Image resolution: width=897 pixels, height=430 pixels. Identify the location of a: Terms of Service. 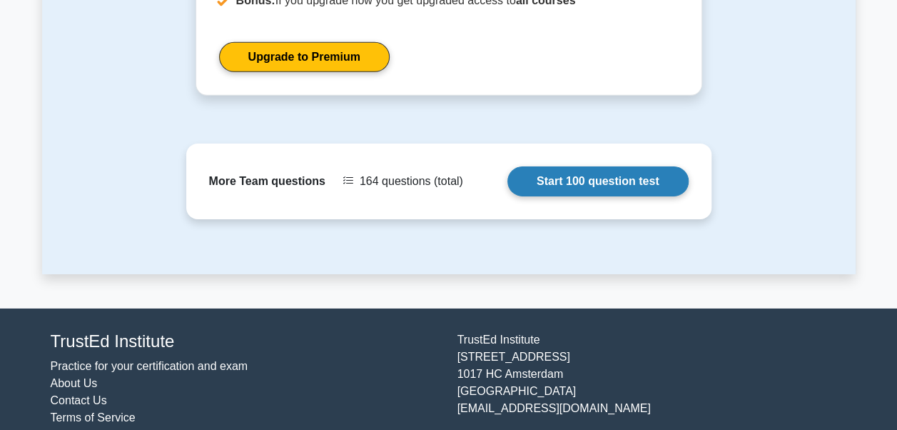
(93, 417).